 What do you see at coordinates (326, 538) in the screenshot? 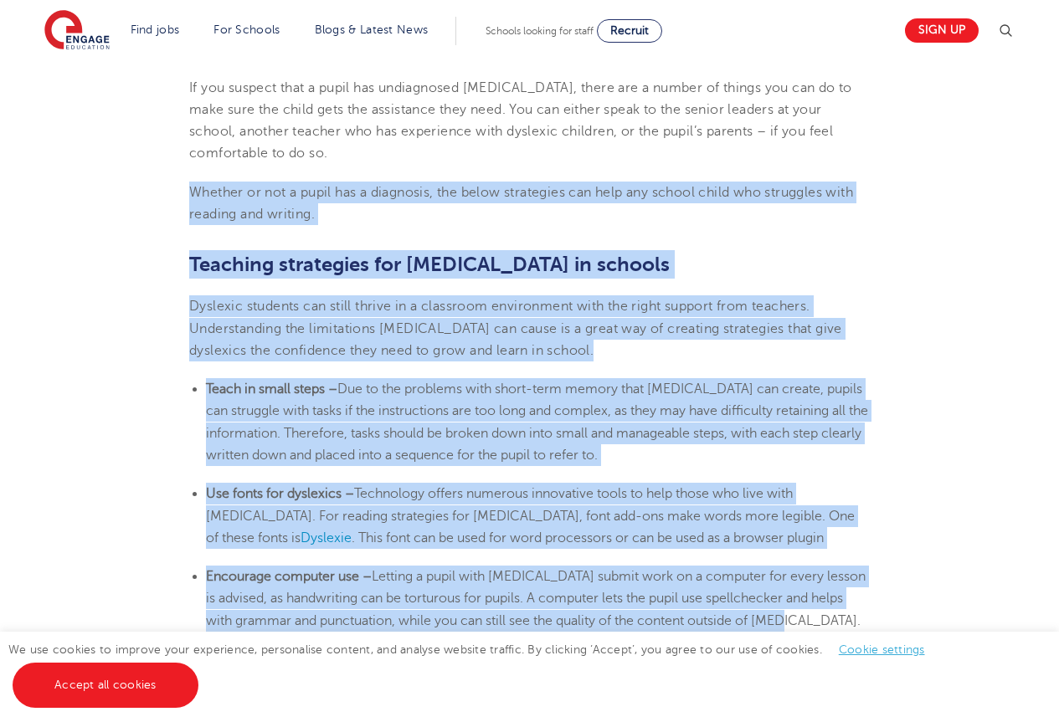
I see `span: Dyslexie` at bounding box center [326, 538].